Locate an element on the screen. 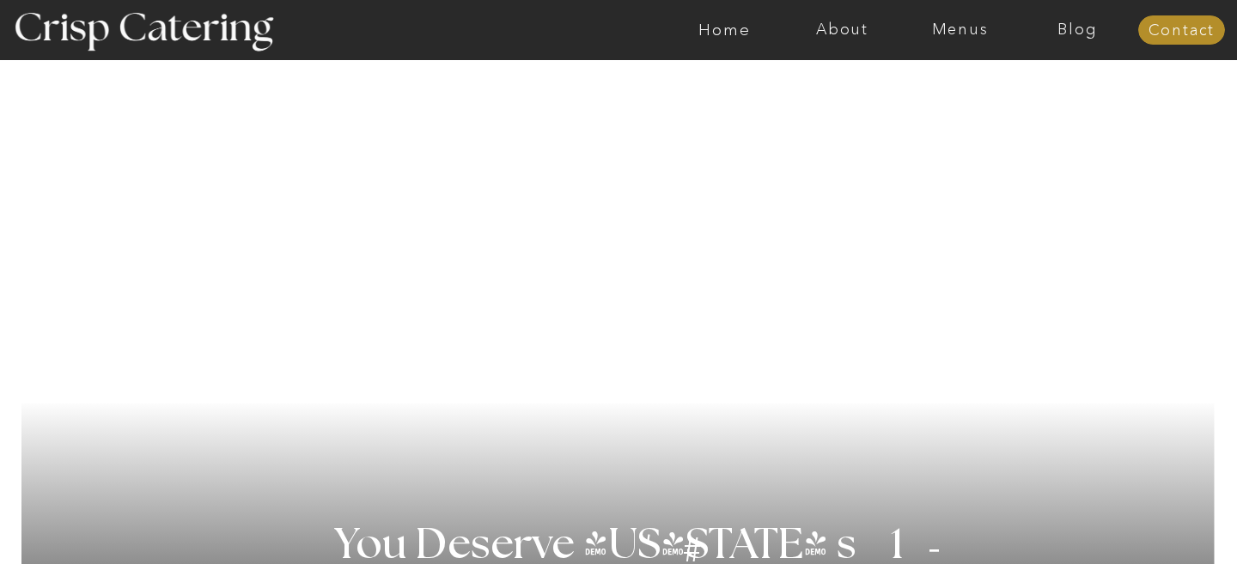 The width and height of the screenshot is (1237, 564). nav: Home is located at coordinates (724, 30).